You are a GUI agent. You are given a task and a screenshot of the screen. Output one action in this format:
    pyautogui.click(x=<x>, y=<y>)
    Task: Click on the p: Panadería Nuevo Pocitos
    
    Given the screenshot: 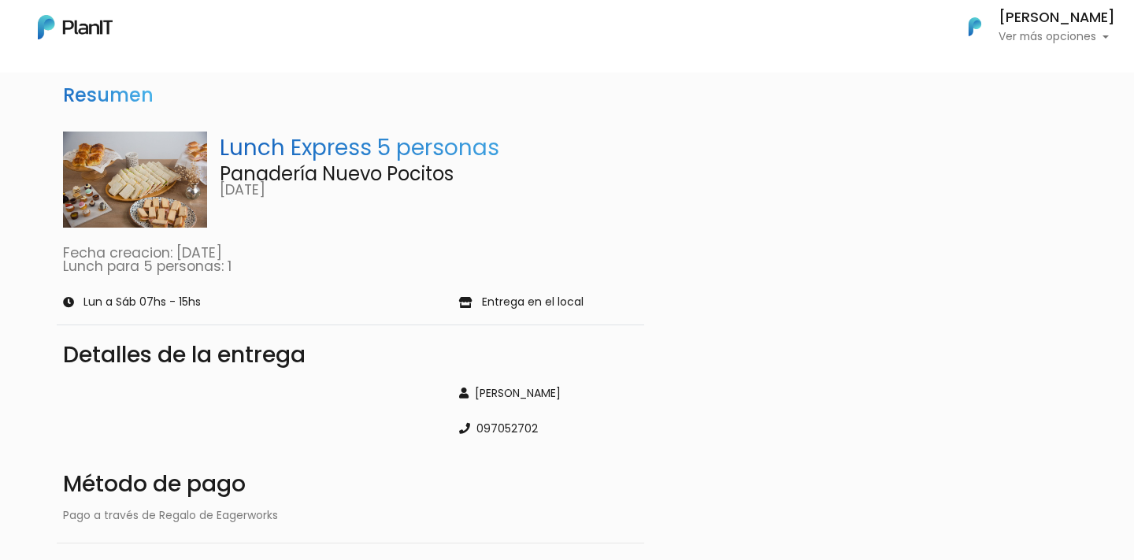 What is the action you would take?
    pyautogui.click(x=429, y=174)
    